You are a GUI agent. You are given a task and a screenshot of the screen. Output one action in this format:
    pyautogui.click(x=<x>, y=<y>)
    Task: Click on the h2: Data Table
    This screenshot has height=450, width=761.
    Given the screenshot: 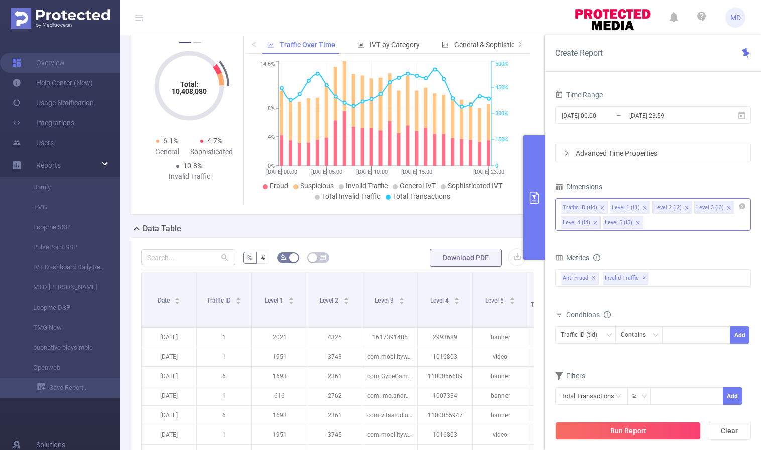 What is the action you would take?
    pyautogui.click(x=162, y=229)
    